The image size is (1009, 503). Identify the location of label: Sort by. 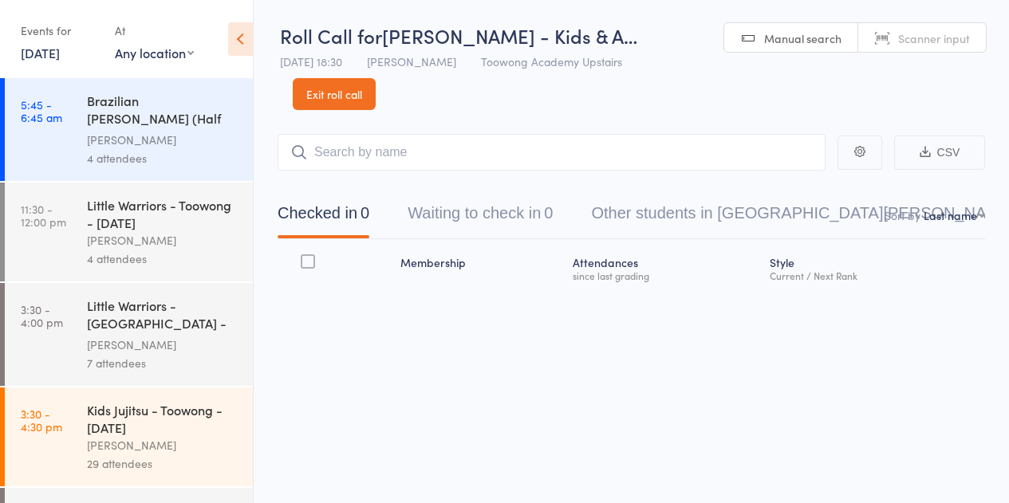
(902, 215).